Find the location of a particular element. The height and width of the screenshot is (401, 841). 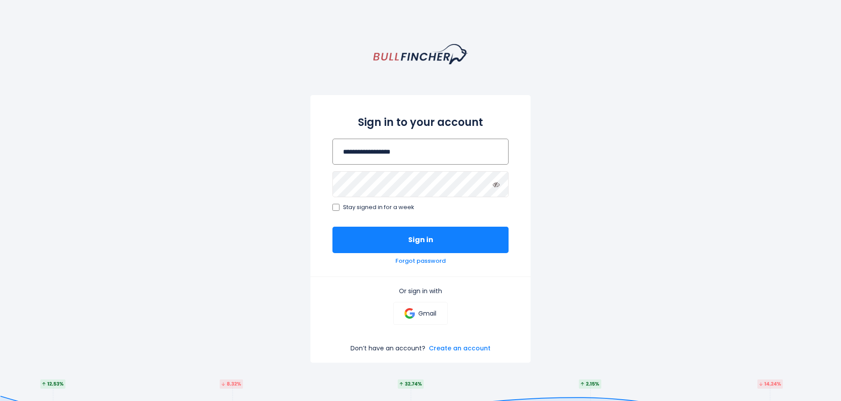

a: Forgot password is located at coordinates (421, 261).